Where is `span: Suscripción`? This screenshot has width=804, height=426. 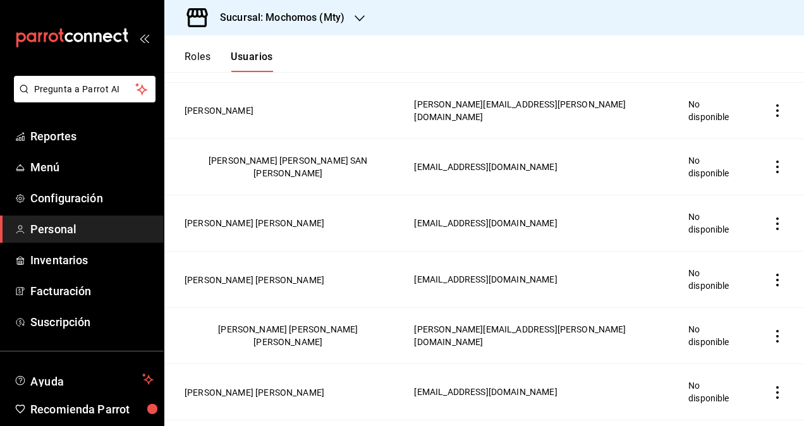 span: Suscripción is located at coordinates (92, 322).